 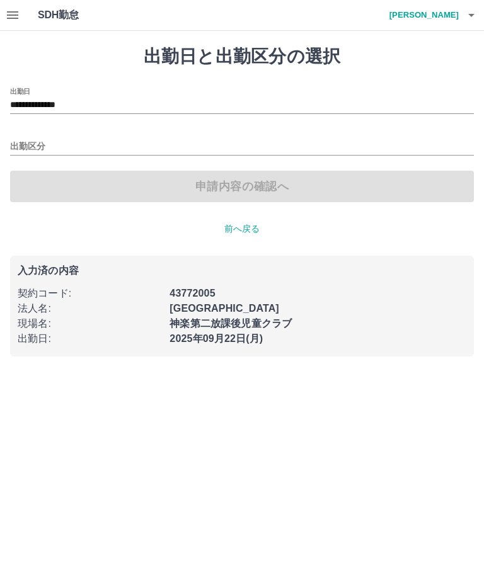 What do you see at coordinates (89, 324) in the screenshot?
I see `p: 現場名 :` at bounding box center [89, 324].